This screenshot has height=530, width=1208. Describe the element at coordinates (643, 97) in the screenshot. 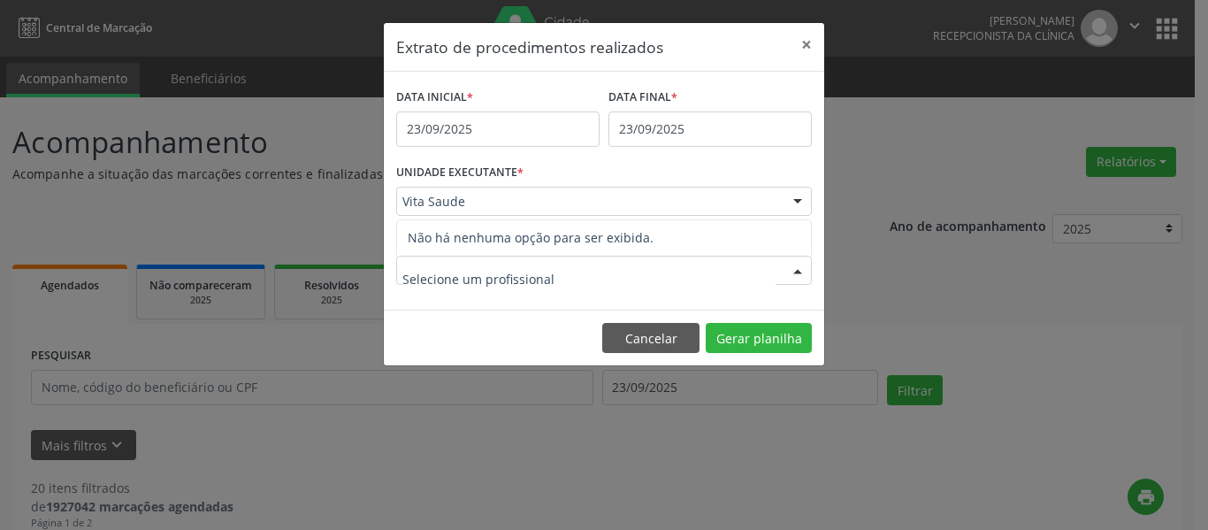

I see `label: DATA FINAL` at that location.